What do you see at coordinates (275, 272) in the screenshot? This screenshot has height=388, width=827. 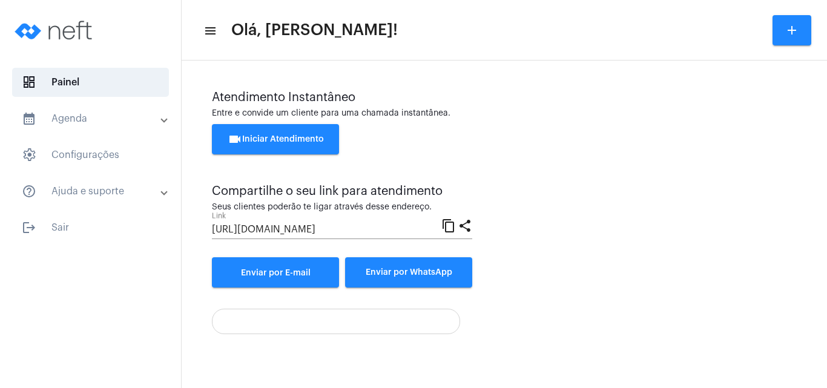 I see `a: Enviar por E-mail` at bounding box center [275, 272].